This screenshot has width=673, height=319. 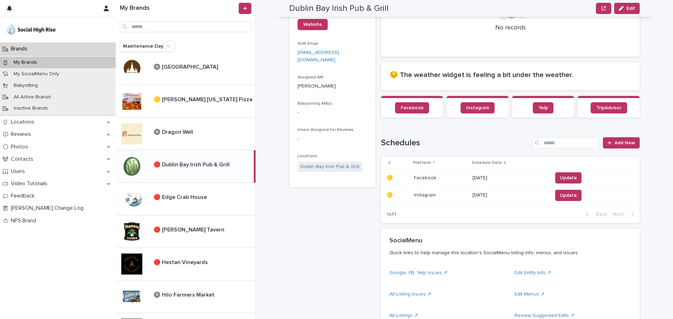 I want to click on a: 🔴 Edge Crab House🔴 Edge Crab House, so click(x=186, y=199).